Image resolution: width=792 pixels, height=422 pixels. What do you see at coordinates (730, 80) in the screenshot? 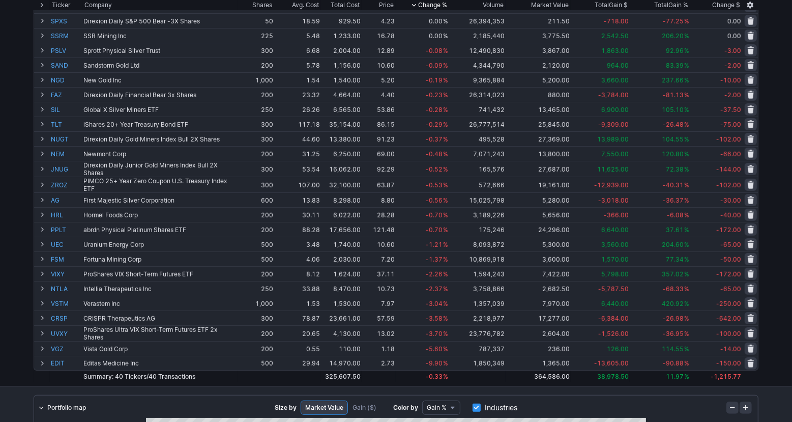
I see `span: -10.00` at bounding box center [730, 80].